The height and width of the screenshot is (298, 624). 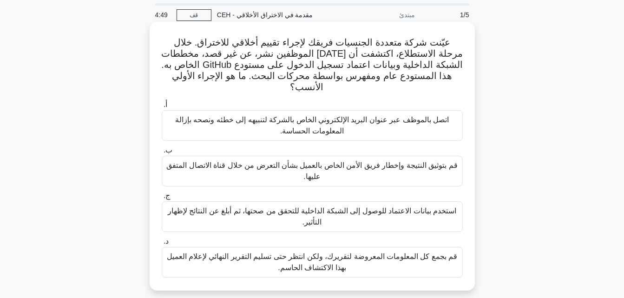 I want to click on font: قف, so click(x=194, y=15).